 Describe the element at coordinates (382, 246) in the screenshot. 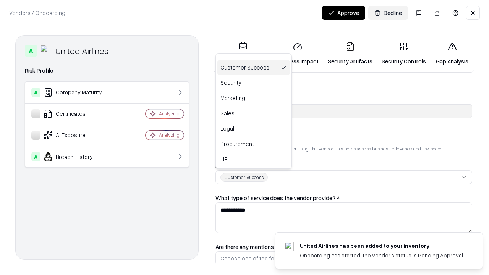

I see `div: United Airlines has been added to your inventory` at that location.